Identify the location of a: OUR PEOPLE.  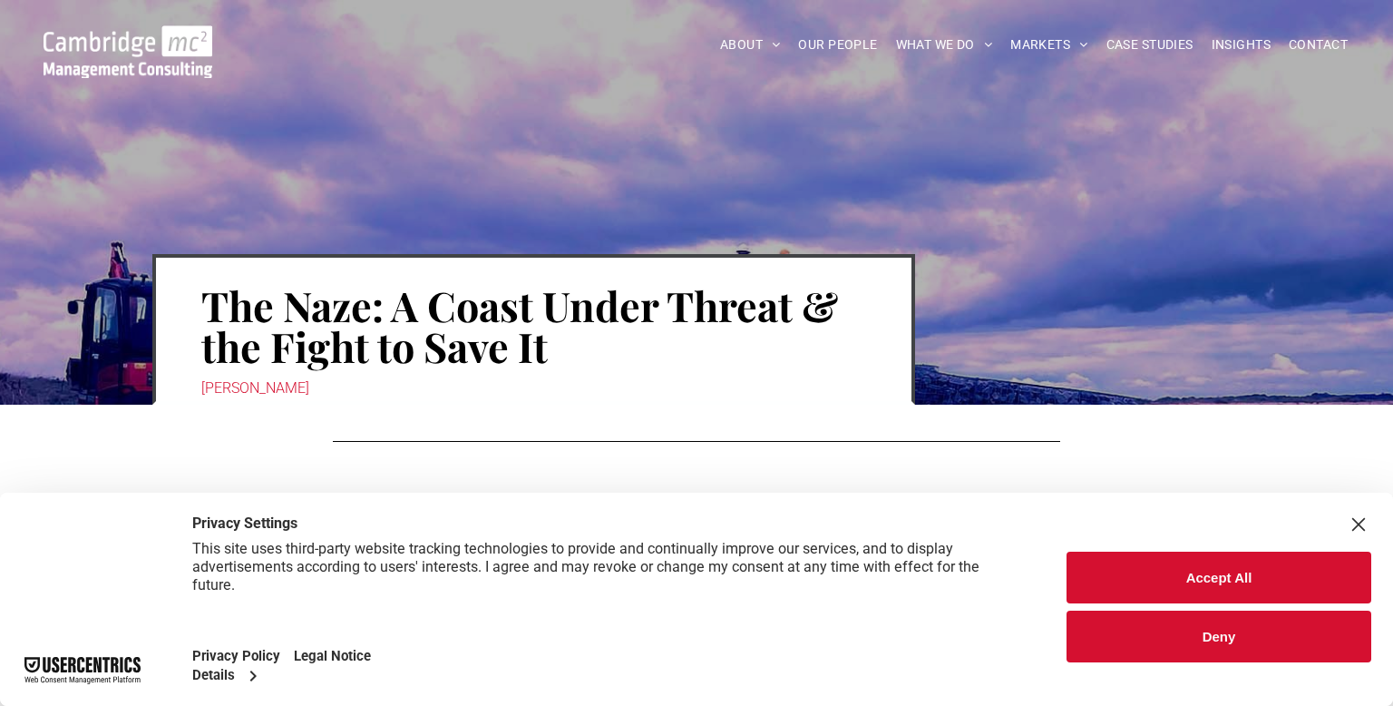
(837, 44).